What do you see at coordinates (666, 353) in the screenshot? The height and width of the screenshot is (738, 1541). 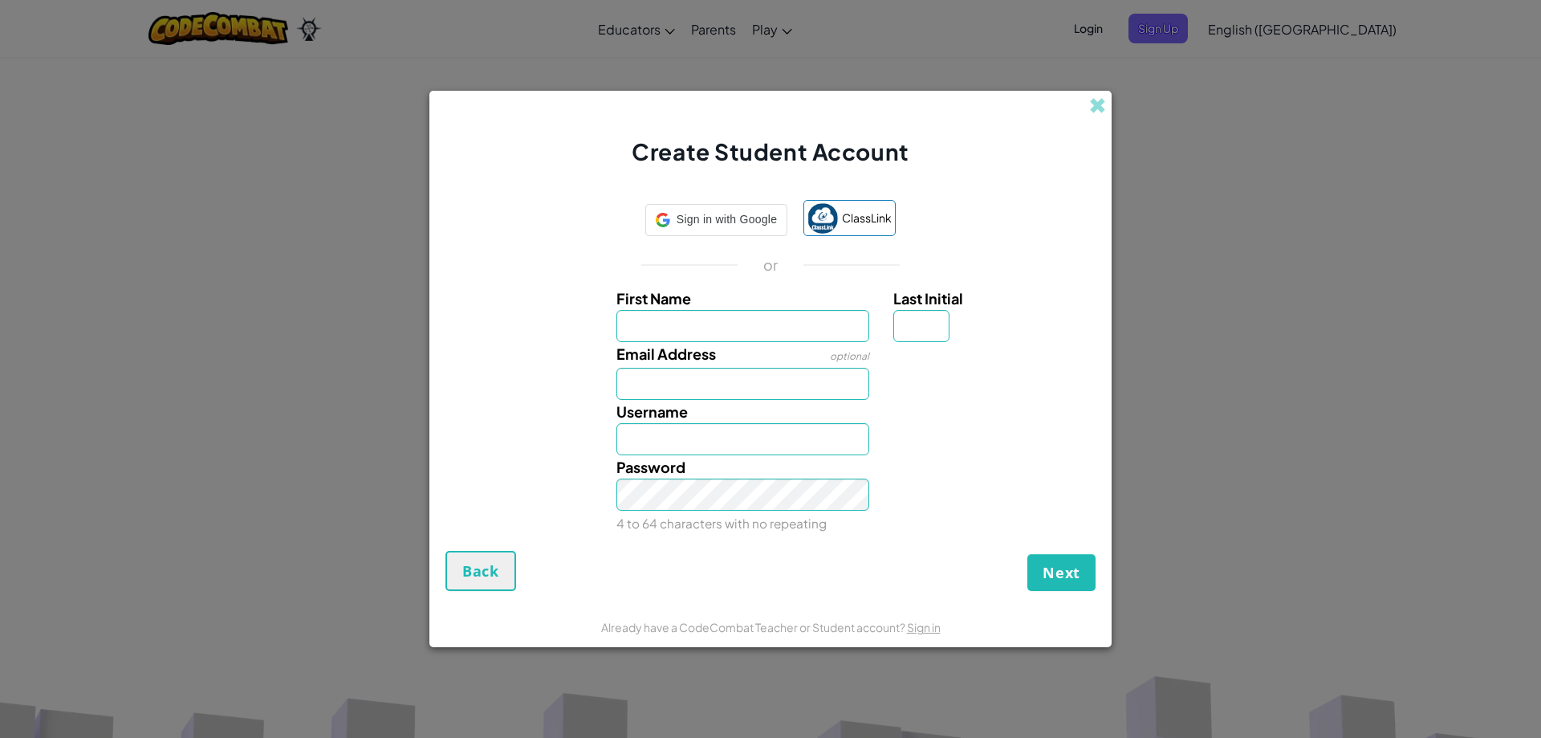 I see `span: Email Address` at bounding box center [666, 353].